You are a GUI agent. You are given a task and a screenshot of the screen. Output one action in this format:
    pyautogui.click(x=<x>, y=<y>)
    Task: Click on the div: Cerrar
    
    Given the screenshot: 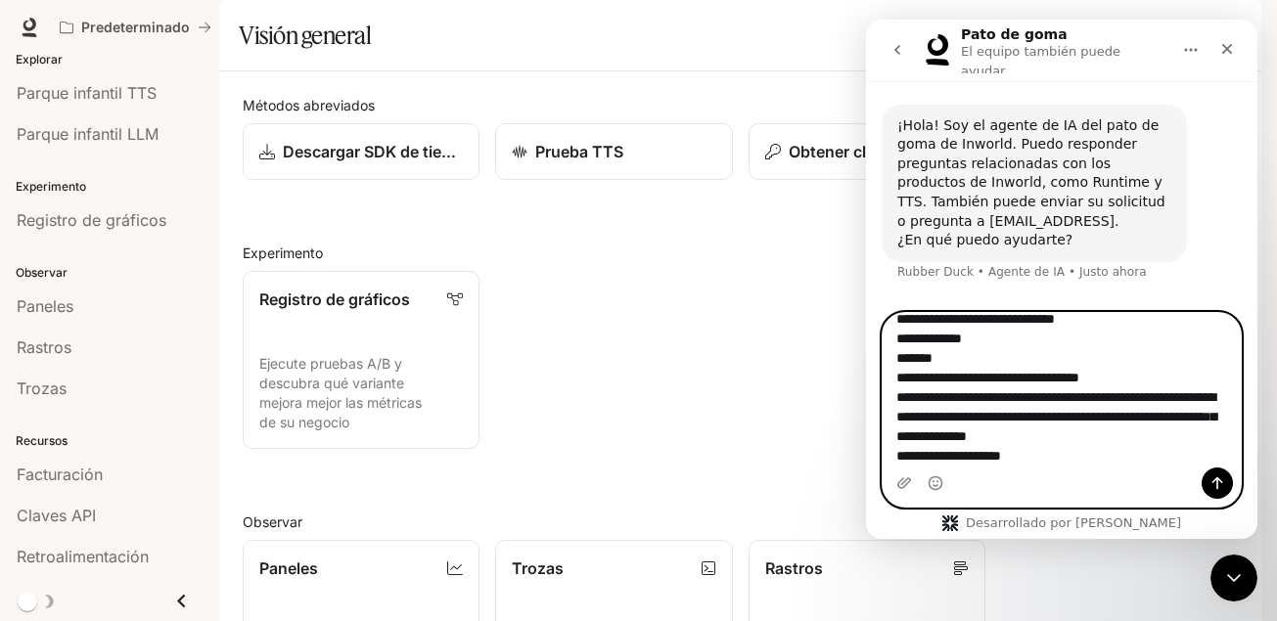 What is the action you would take?
    pyautogui.click(x=361, y=29)
    